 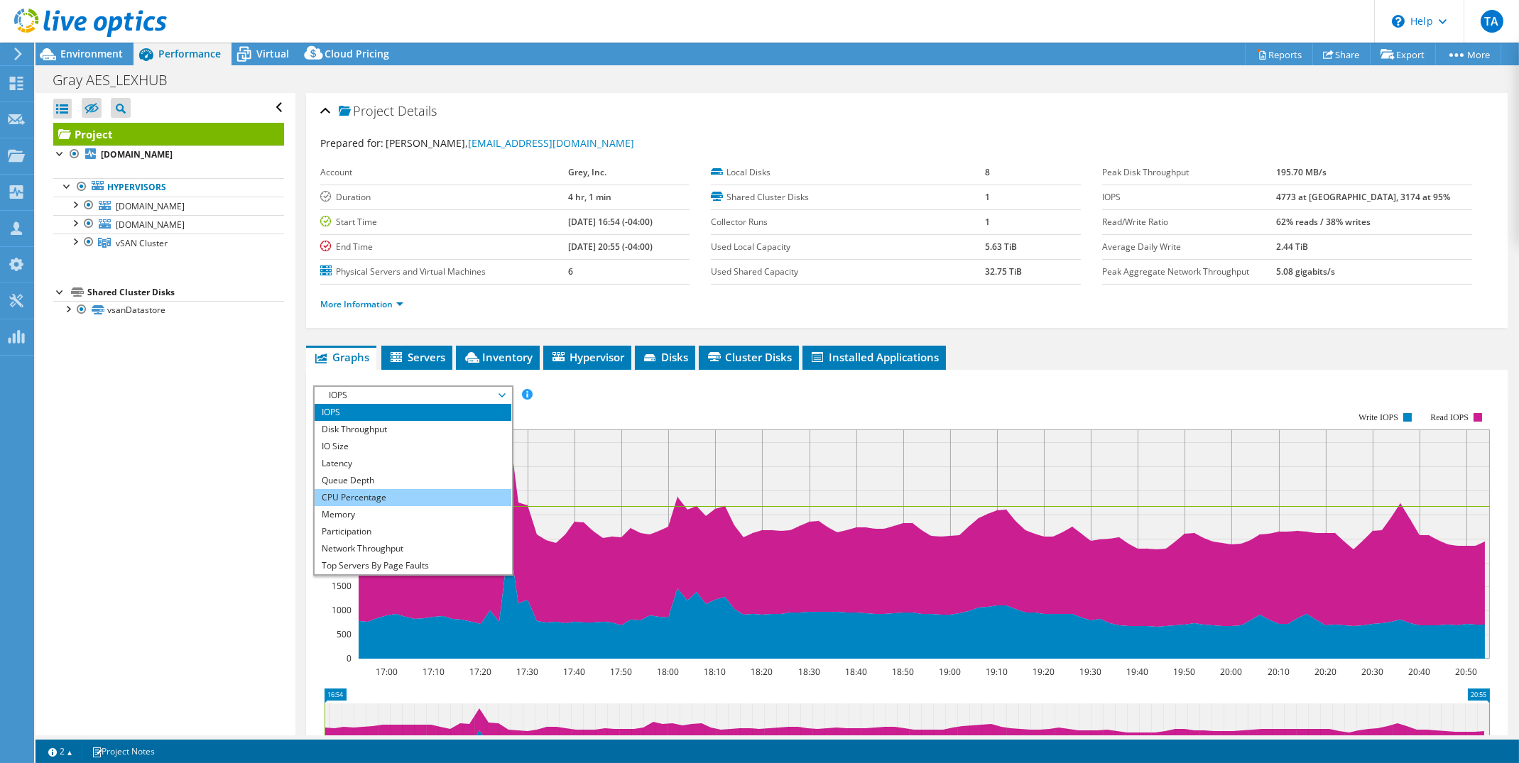 I want to click on label: Used Shared Capacity, so click(x=847, y=272).